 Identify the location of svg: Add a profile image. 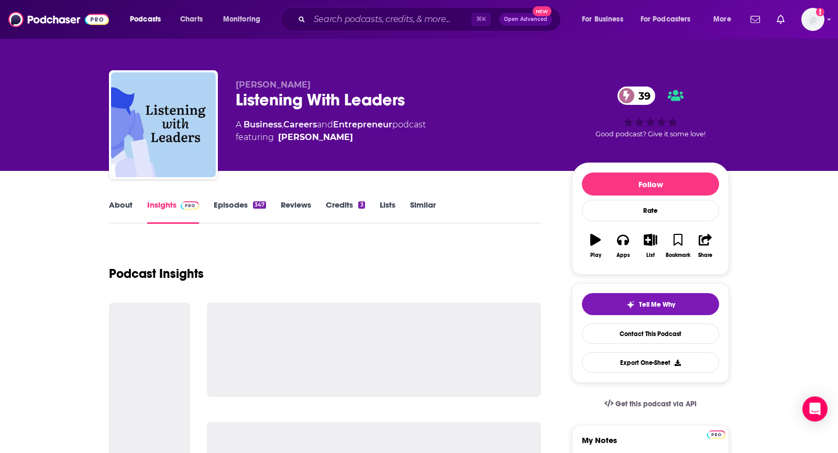
(820, 12).